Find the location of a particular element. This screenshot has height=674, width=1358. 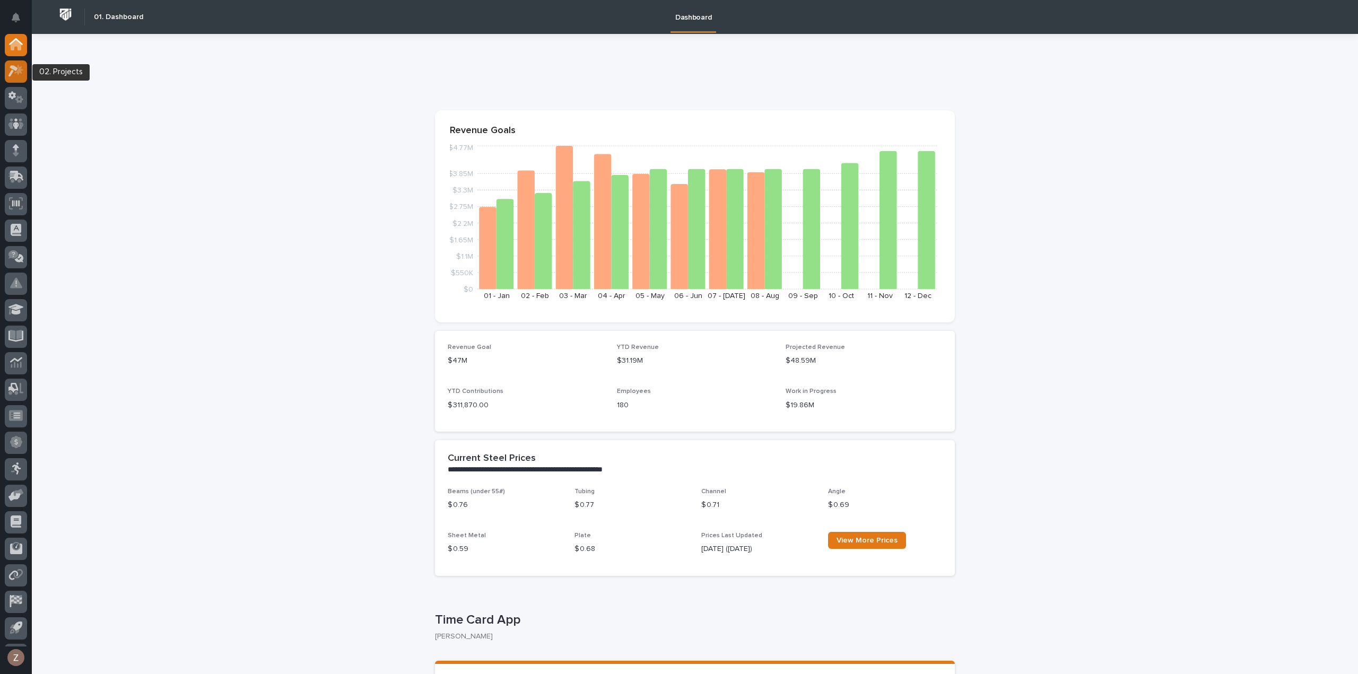

text: 02 - Feb is located at coordinates (535, 296).